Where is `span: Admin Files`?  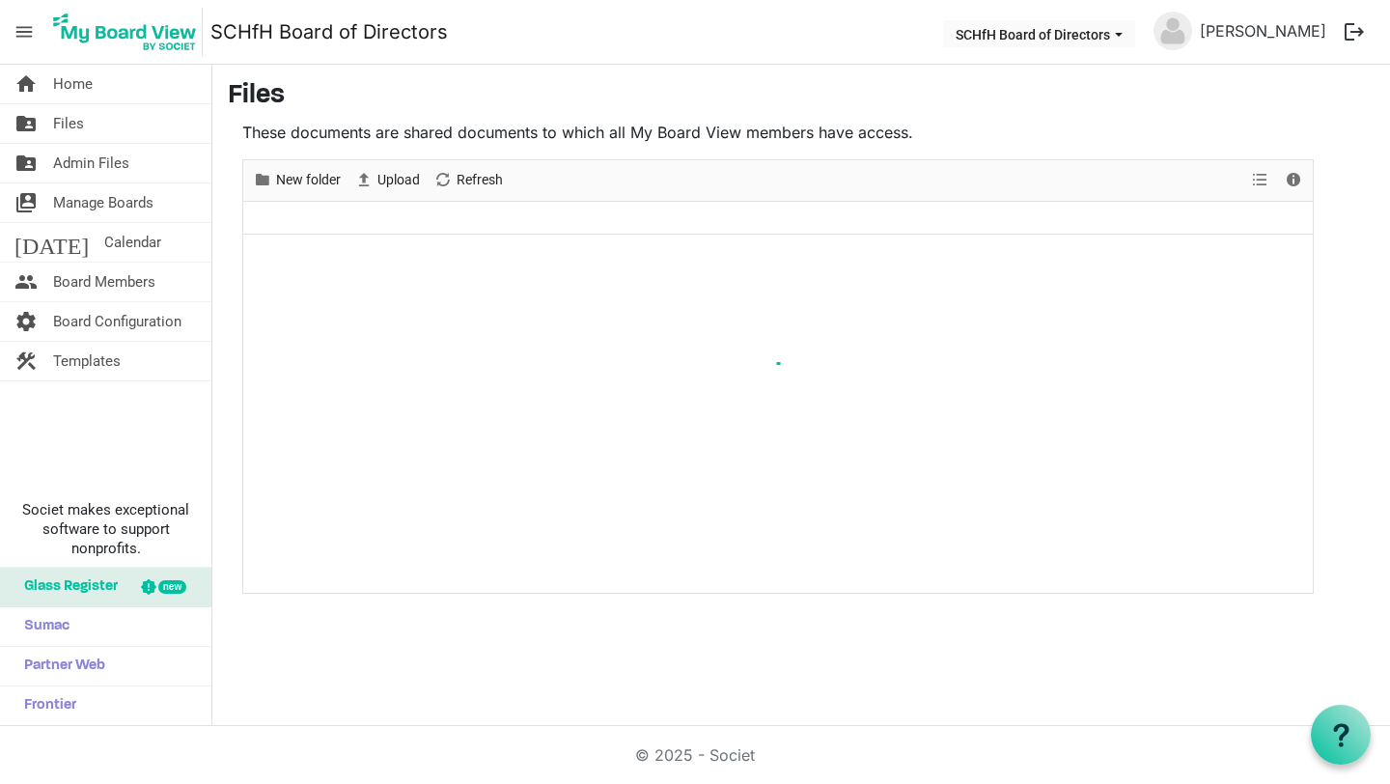
span: Admin Files is located at coordinates (91, 163).